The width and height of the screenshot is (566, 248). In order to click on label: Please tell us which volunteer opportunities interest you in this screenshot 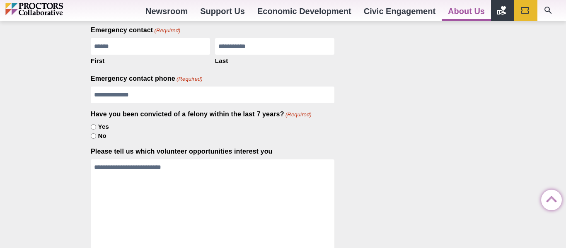, I will do `click(181, 152)`.